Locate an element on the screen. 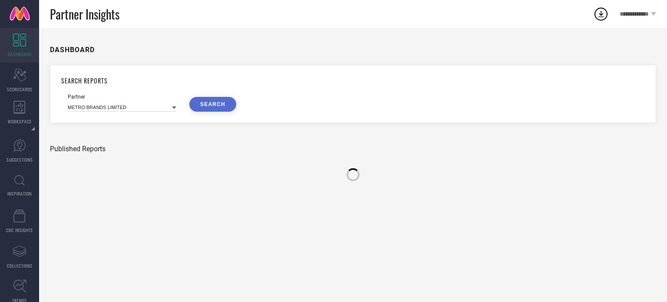  div: Open download list is located at coordinates (601, 14).